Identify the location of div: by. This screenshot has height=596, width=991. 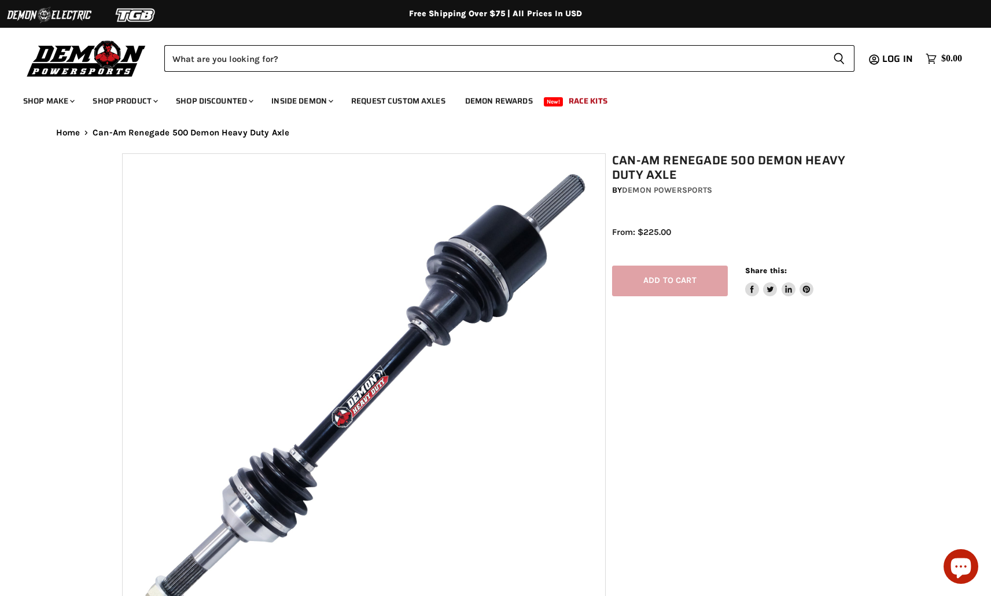
(744, 190).